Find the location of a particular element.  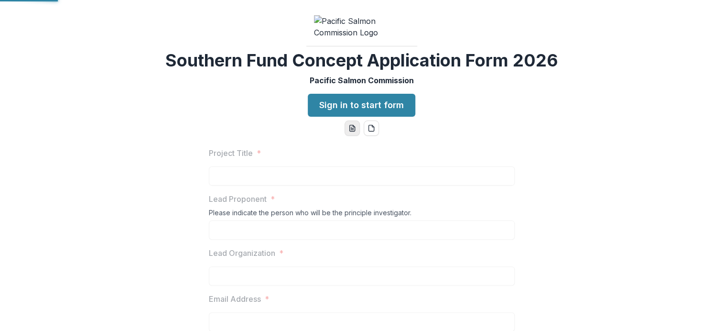

p: Lead Proponent is located at coordinates (238, 199).